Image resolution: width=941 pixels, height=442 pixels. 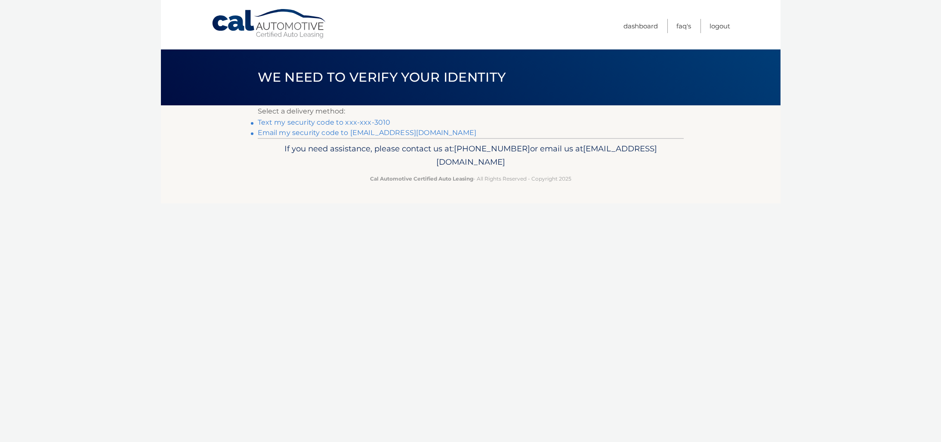 What do you see at coordinates (720, 26) in the screenshot?
I see `a: Logout` at bounding box center [720, 26].